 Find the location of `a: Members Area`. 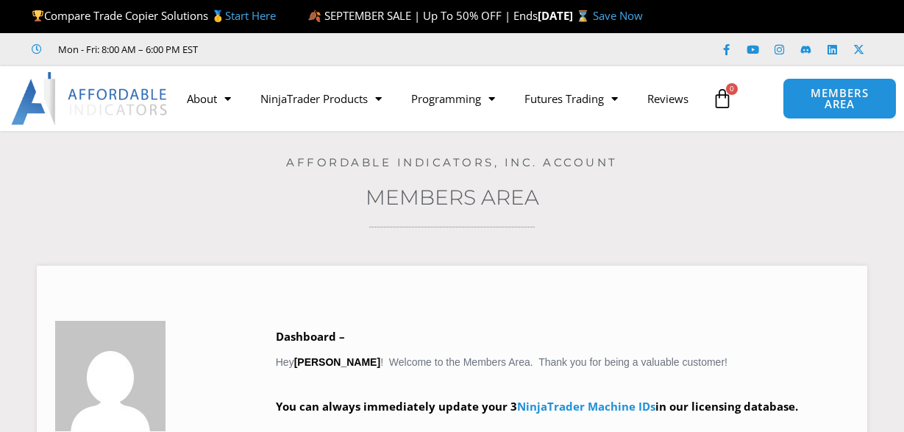

a: Members Area is located at coordinates (452, 197).